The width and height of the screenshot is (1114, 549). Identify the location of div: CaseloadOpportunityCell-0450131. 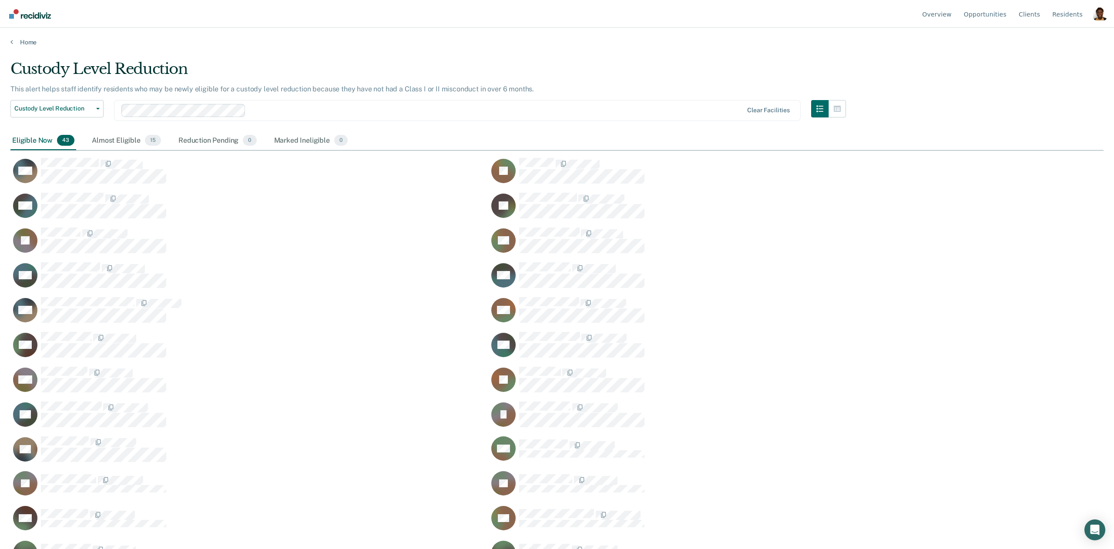
(727, 244).